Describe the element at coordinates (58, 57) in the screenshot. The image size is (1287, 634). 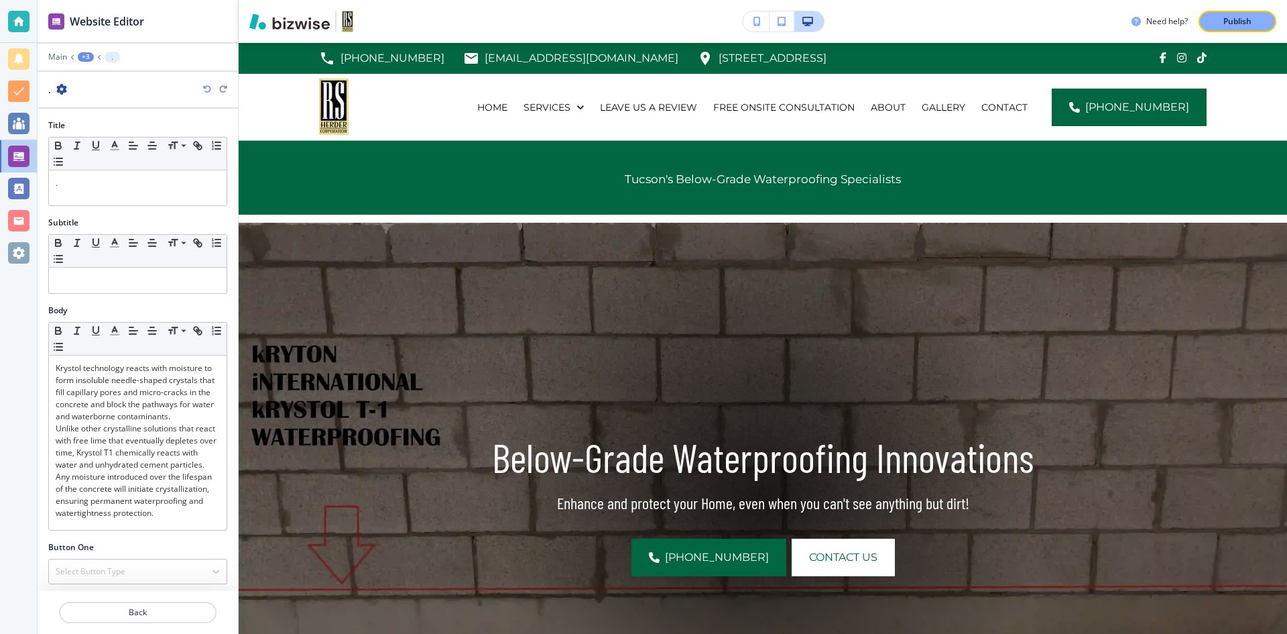
I see `p: Main` at that location.